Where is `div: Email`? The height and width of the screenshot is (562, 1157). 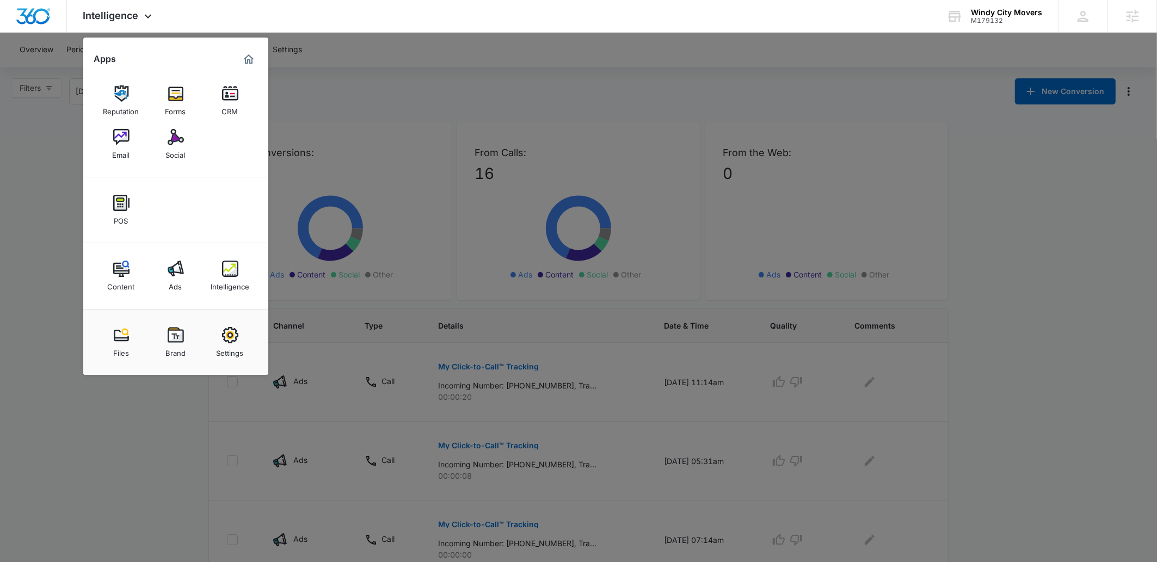 div: Email is located at coordinates (121, 152).